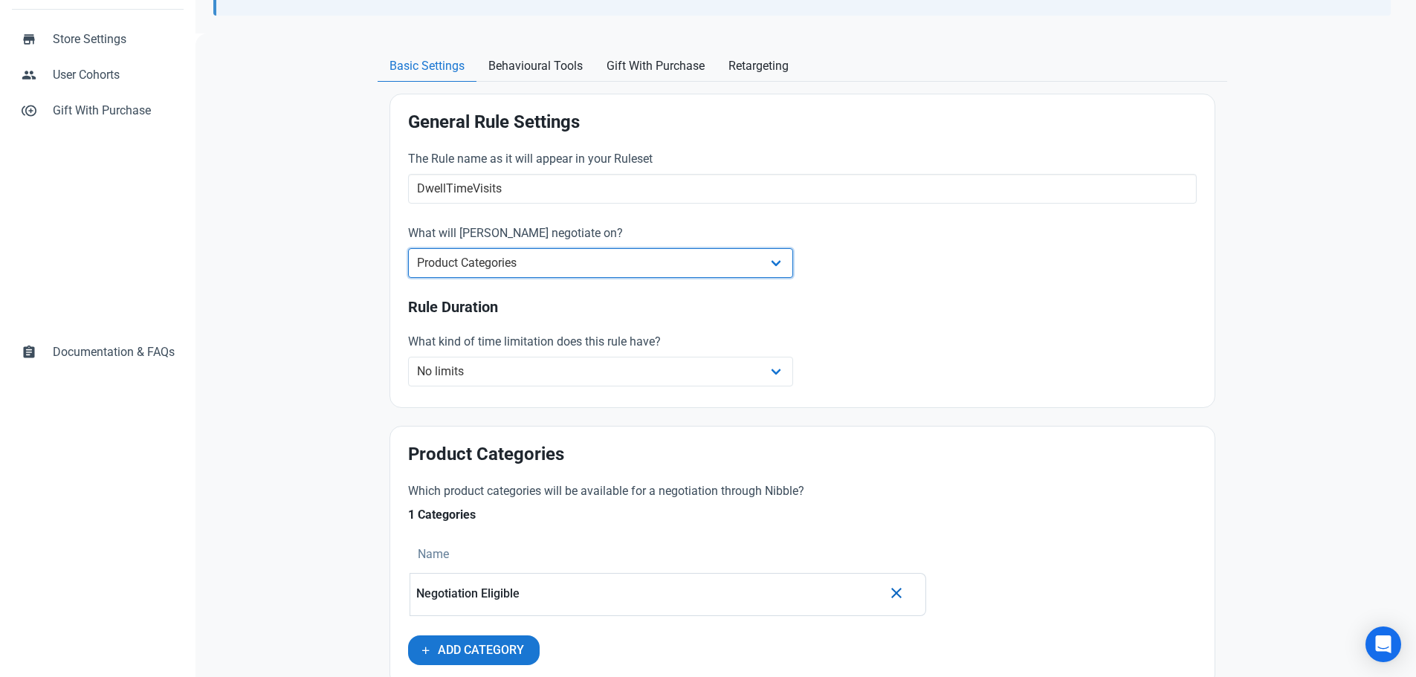 The height and width of the screenshot is (677, 1416). I want to click on a: control_point_duplicateGift With Purchase, so click(97, 111).